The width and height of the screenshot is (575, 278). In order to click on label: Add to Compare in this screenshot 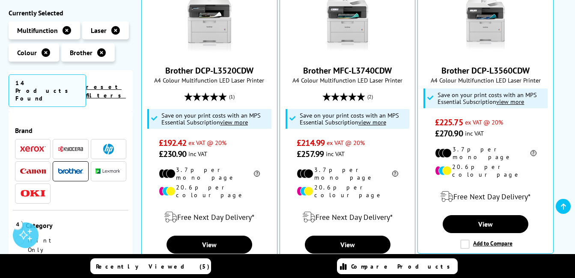, I will do `click(486, 244)`.